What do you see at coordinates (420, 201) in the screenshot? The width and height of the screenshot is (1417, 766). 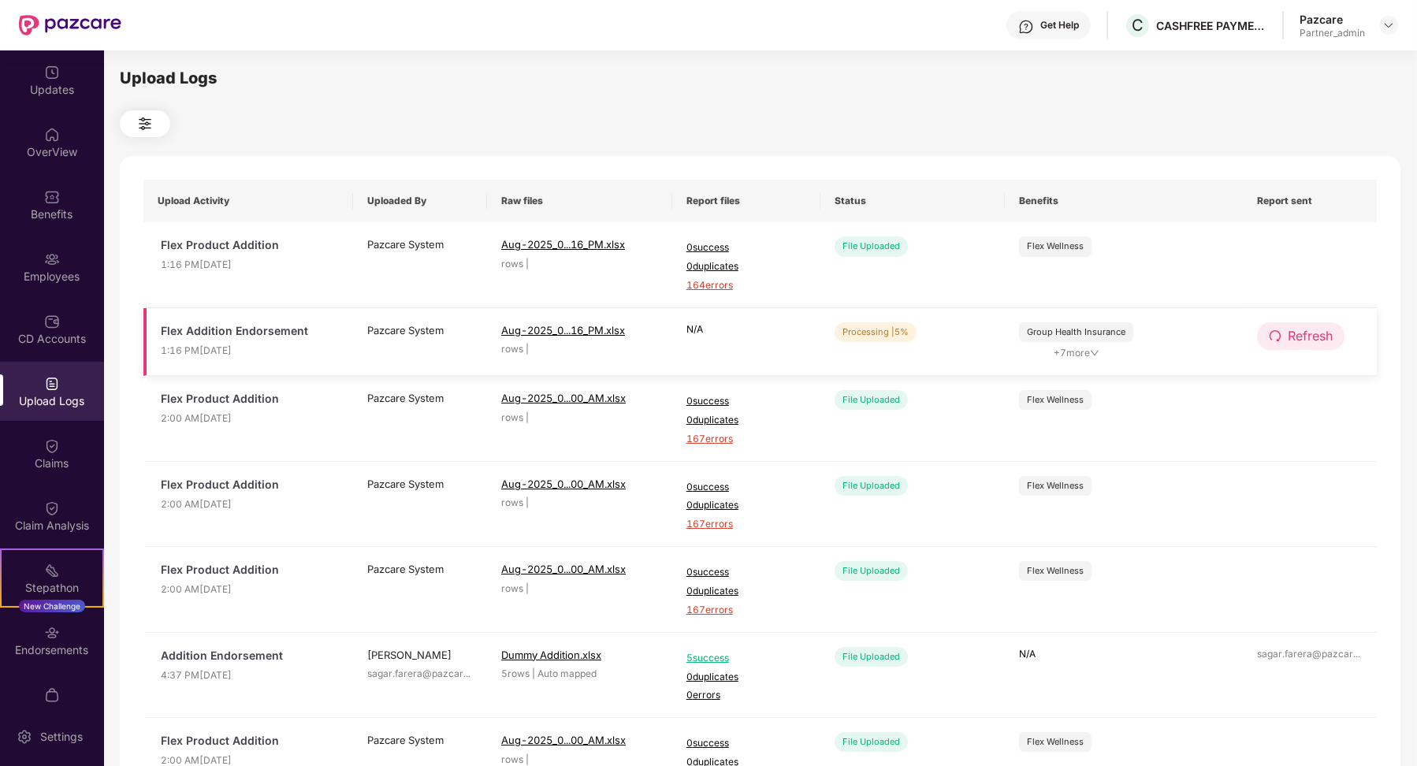 I see `th: Uploaded By` at bounding box center [420, 201].